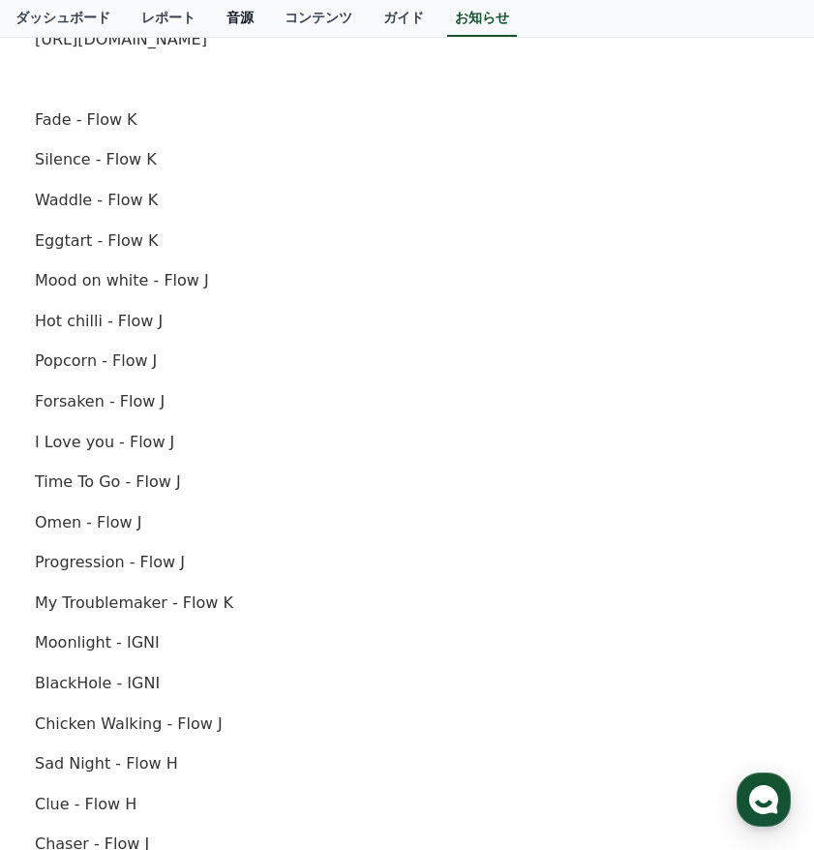 The width and height of the screenshot is (814, 850). Describe the element at coordinates (189, 652) in the screenshot. I see `span: チャット` at that location.